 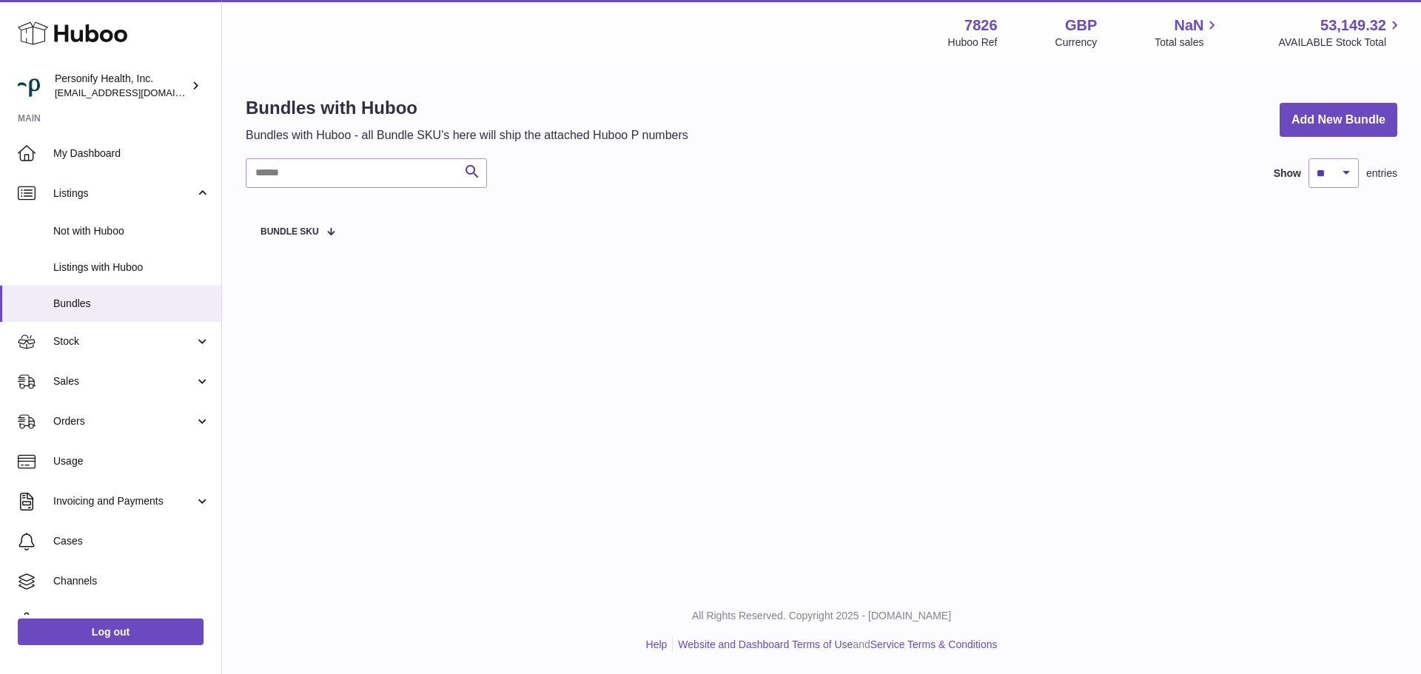 I want to click on a: Add New Bundle, so click(x=1338, y=120).